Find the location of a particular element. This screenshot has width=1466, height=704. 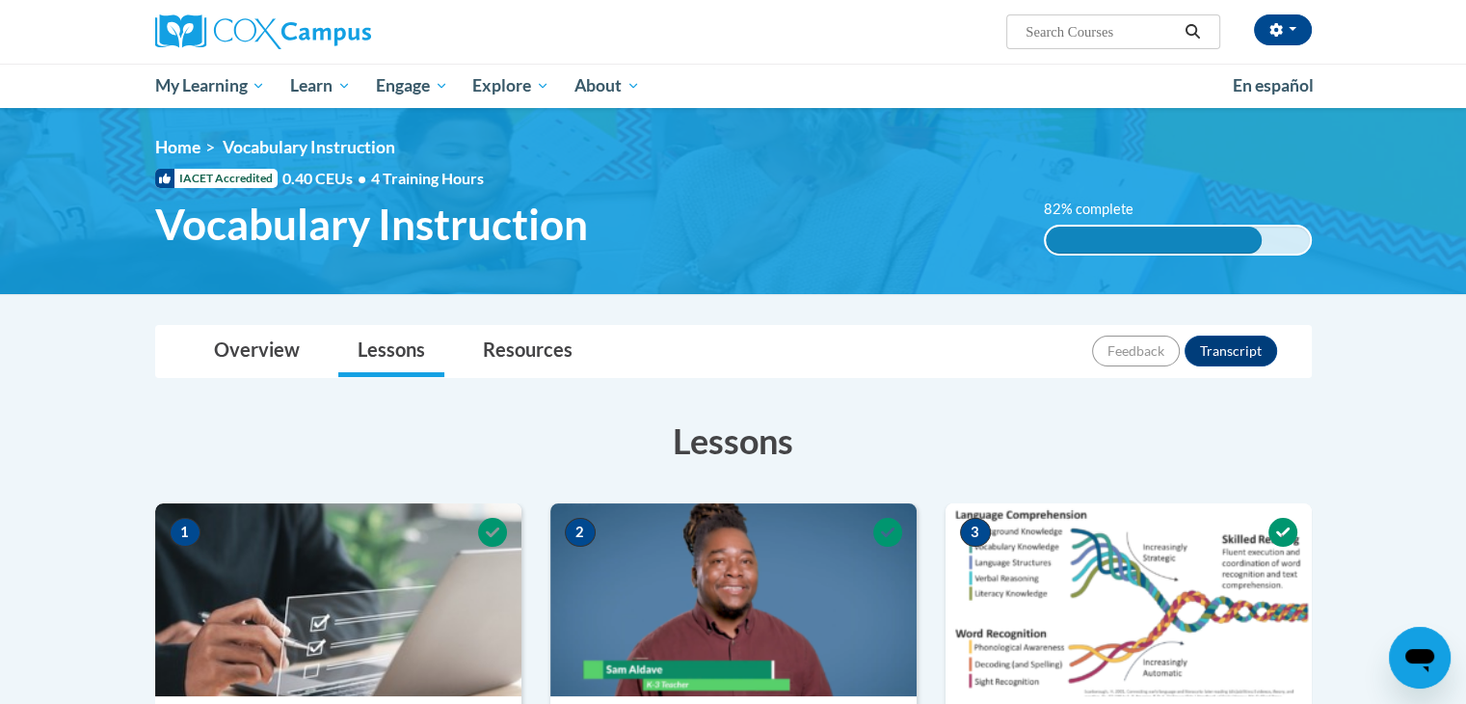

span: Engage is located at coordinates (412, 86).